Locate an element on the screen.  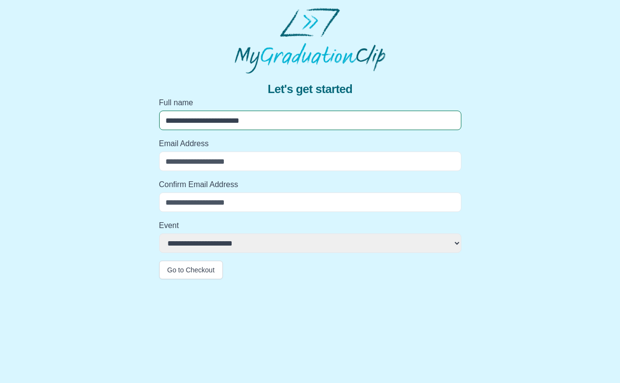
label: Full name is located at coordinates (310, 103).